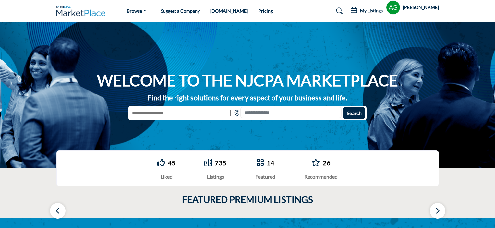  I want to click on strong: Find the right solutions for every aspect of your business and life., so click(247, 97).